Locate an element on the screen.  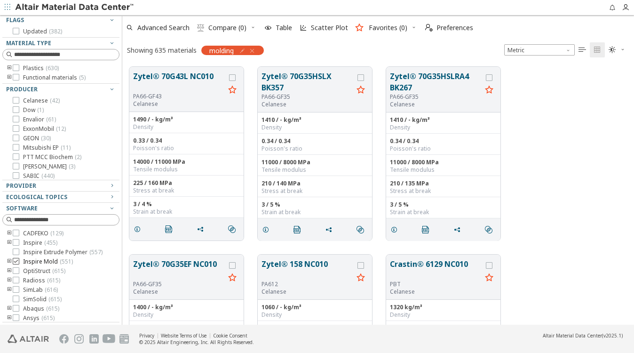
button: Share is located at coordinates (331, 230).